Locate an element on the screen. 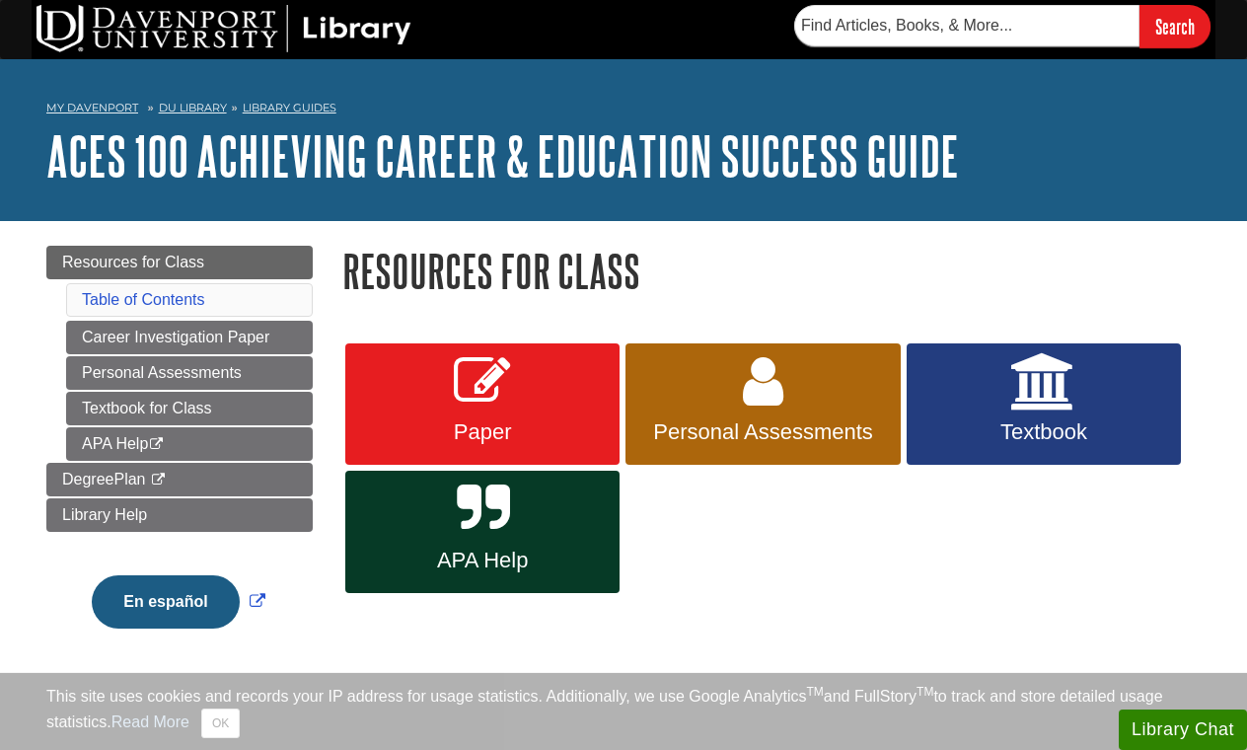 This screenshot has width=1247, height=750. span: Library Help is located at coordinates (105, 514).